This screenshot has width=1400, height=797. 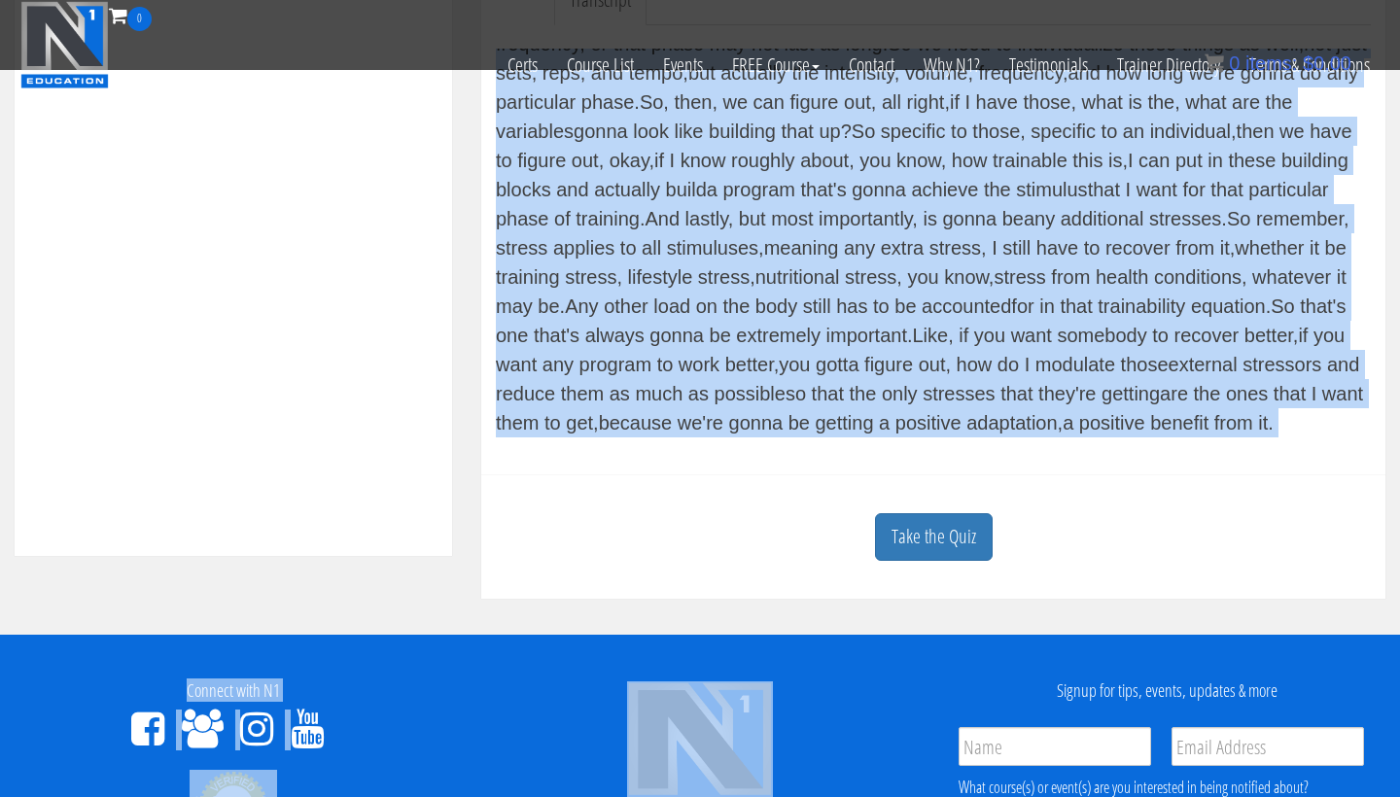 I want to click on bdi: 0.00, so click(x=1327, y=63).